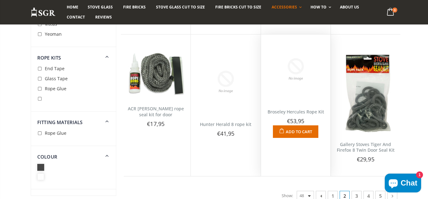  I want to click on span: Add to Cart, so click(299, 131).